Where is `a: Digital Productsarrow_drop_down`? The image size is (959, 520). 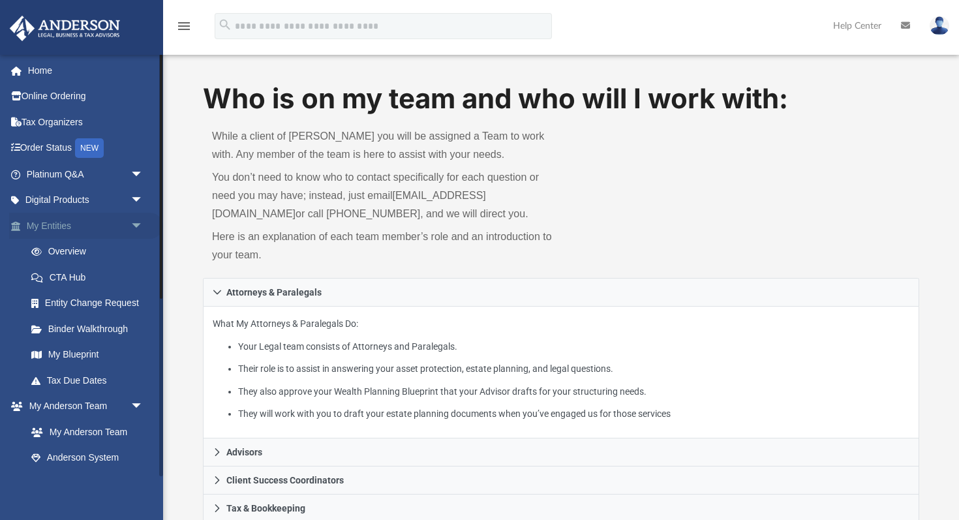 a: Digital Productsarrow_drop_down is located at coordinates (86, 200).